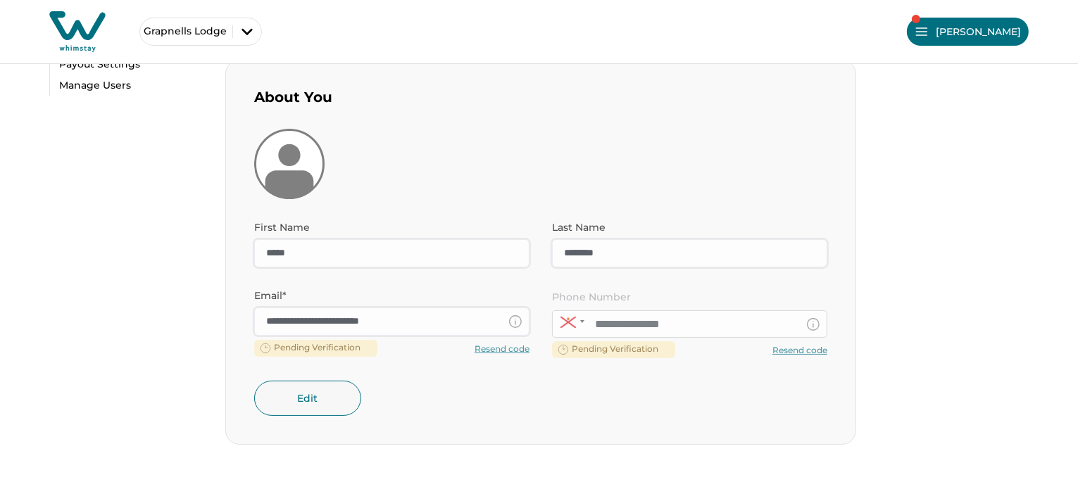 Image resolution: width=1078 pixels, height=489 pixels. What do you see at coordinates (77, 32) in the screenshot?
I see `img: Whimstay Host` at bounding box center [77, 32].